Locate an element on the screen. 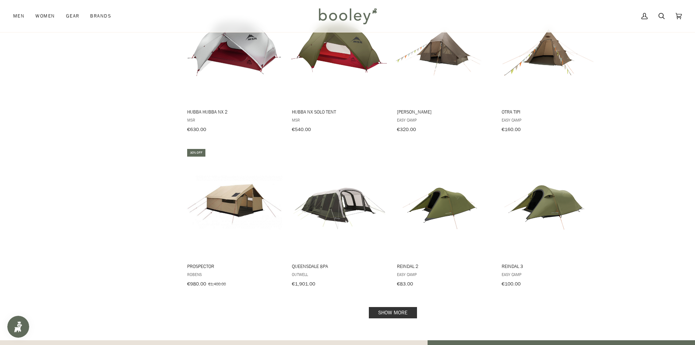 The height and width of the screenshot is (345, 695). a: Show more is located at coordinates (393, 312).